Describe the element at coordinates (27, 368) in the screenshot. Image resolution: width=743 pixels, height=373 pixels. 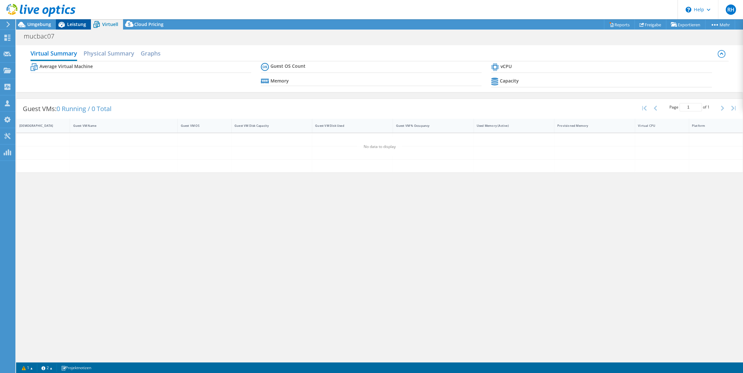
I see `a: 1` at that location.